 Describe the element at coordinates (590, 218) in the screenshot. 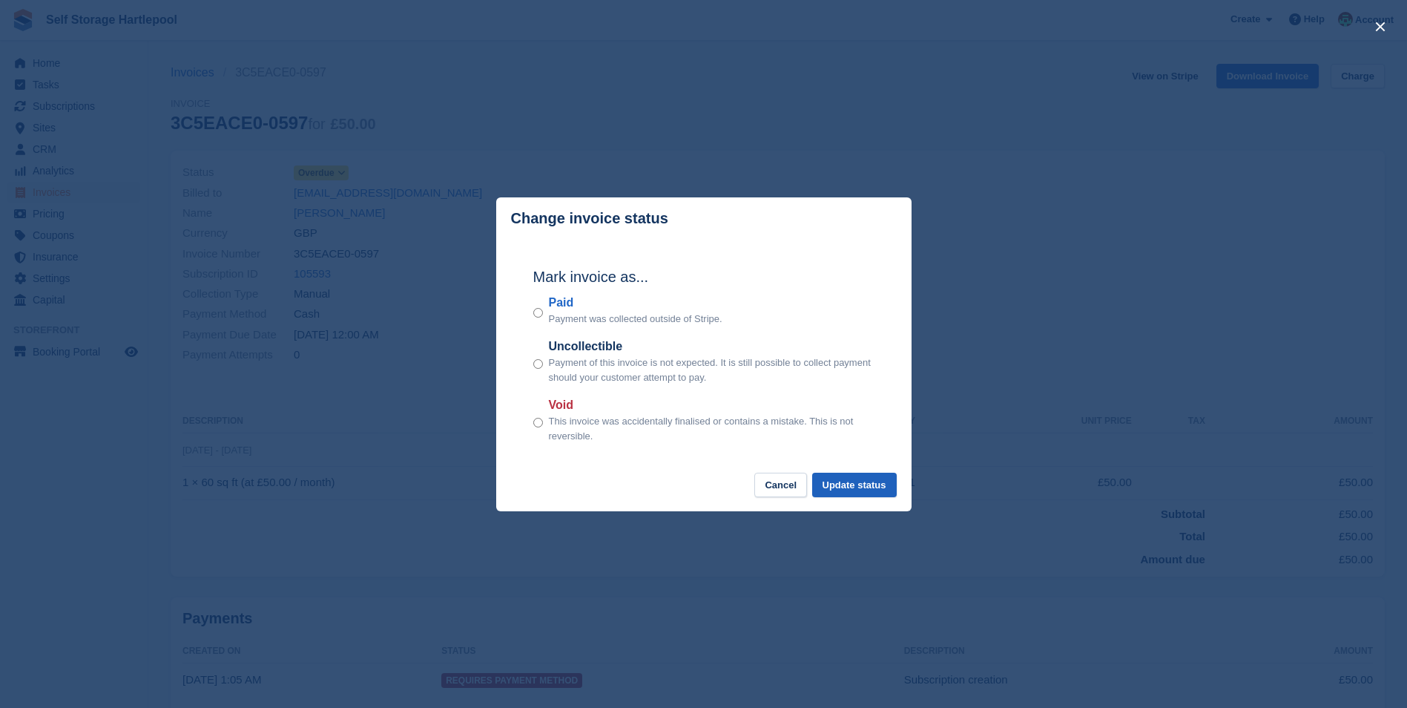

I see `p: Change invoice status` at that location.